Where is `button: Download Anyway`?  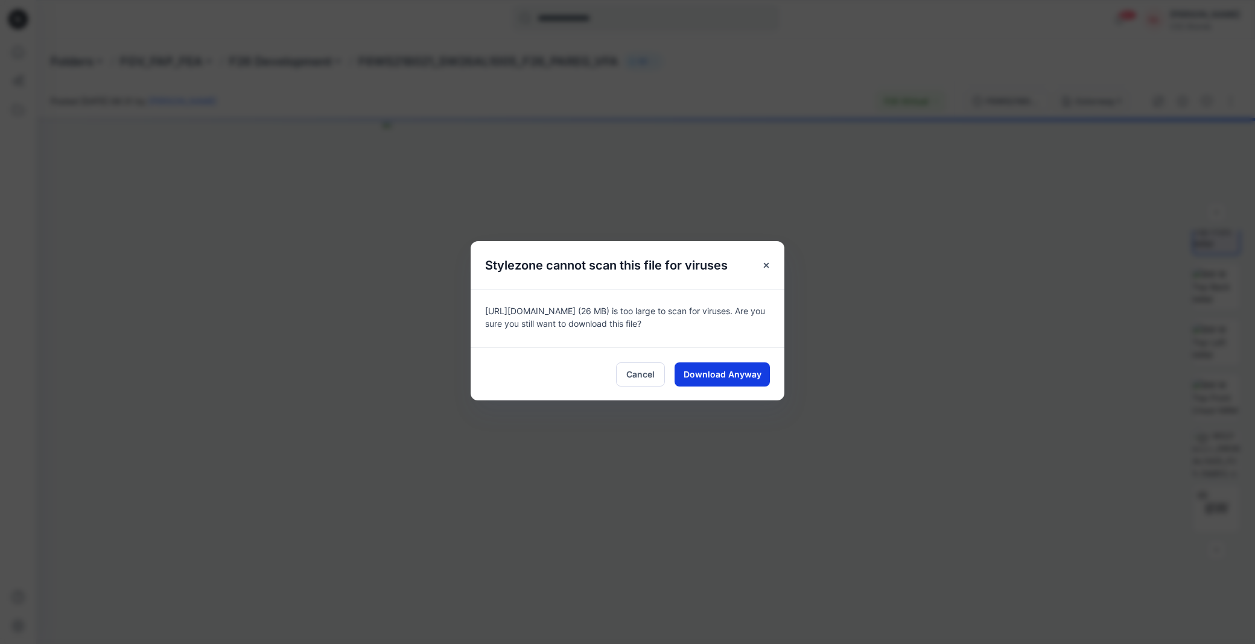 button: Download Anyway is located at coordinates (722, 375).